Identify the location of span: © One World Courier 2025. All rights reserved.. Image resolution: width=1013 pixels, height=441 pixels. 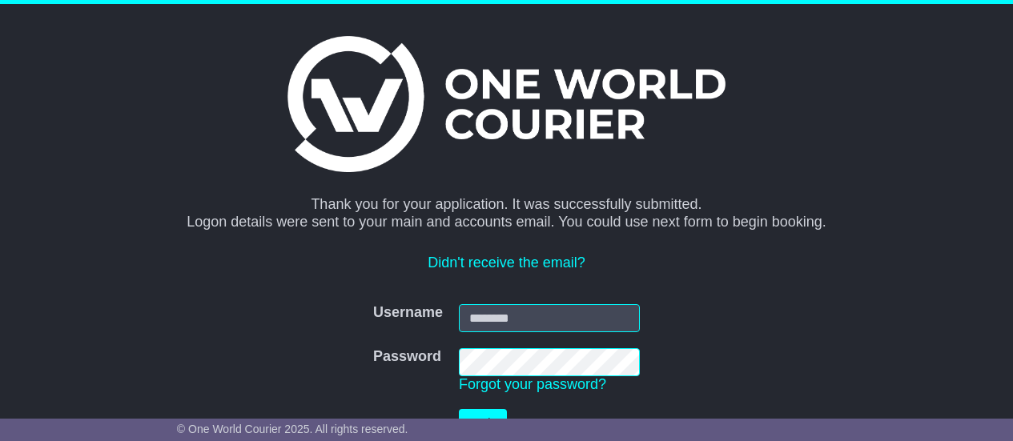
(292, 429).